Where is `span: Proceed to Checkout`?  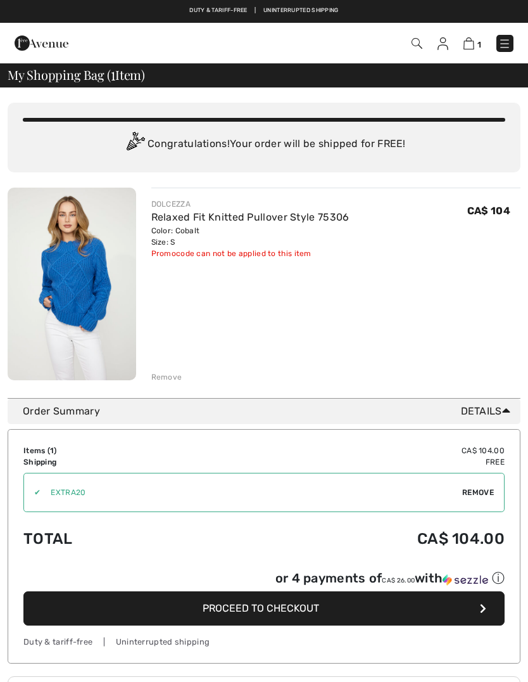
span: Proceed to Checkout is located at coordinates (261, 607).